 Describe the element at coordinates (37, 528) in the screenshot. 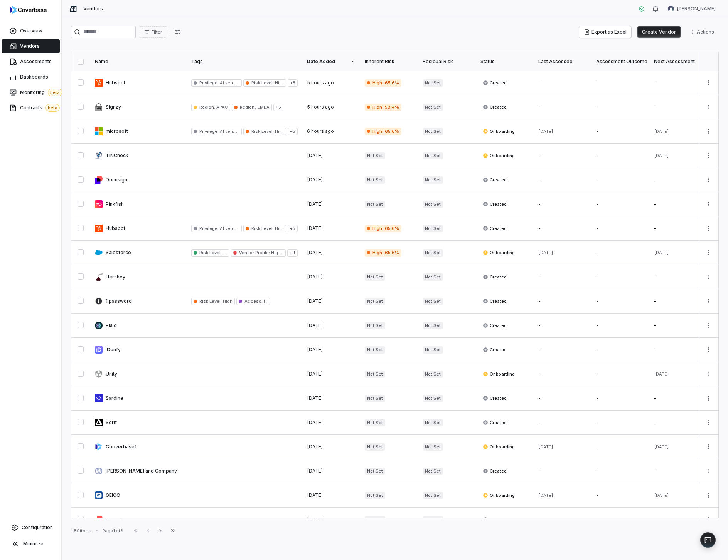

I see `span: Configuration` at that location.